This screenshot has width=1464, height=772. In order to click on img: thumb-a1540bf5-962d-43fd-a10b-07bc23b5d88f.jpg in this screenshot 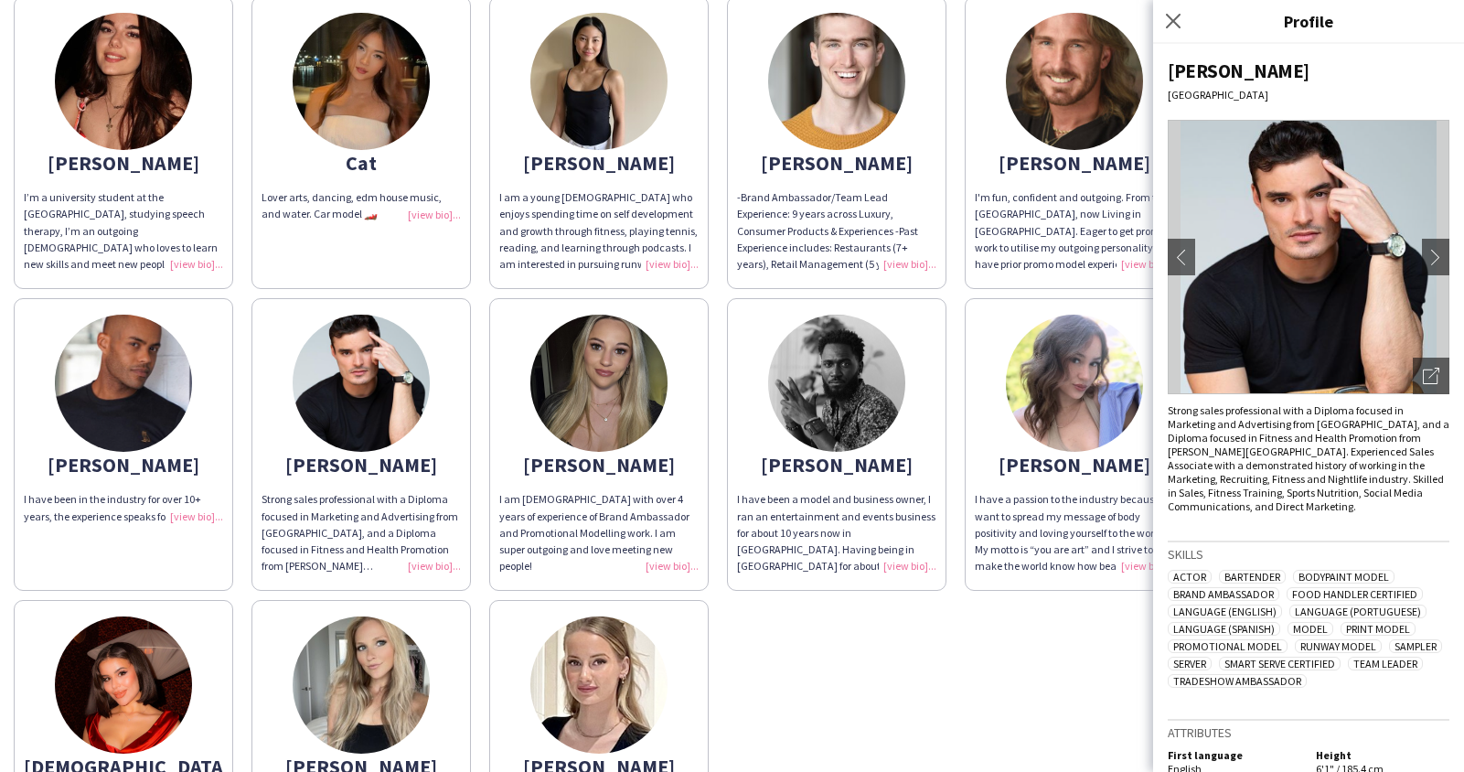, I will do `click(836, 383)`.